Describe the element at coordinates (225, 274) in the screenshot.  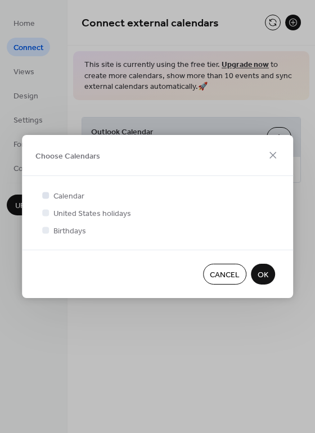
I see `button: Cancel` at that location.